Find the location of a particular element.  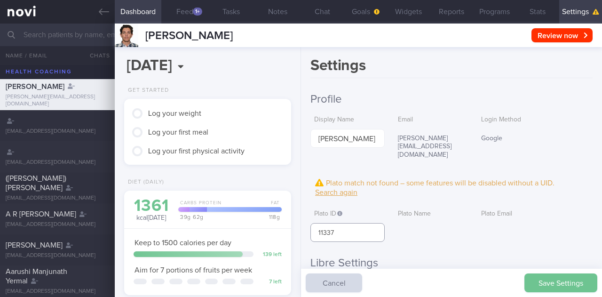

button: Search again is located at coordinates (337, 193).